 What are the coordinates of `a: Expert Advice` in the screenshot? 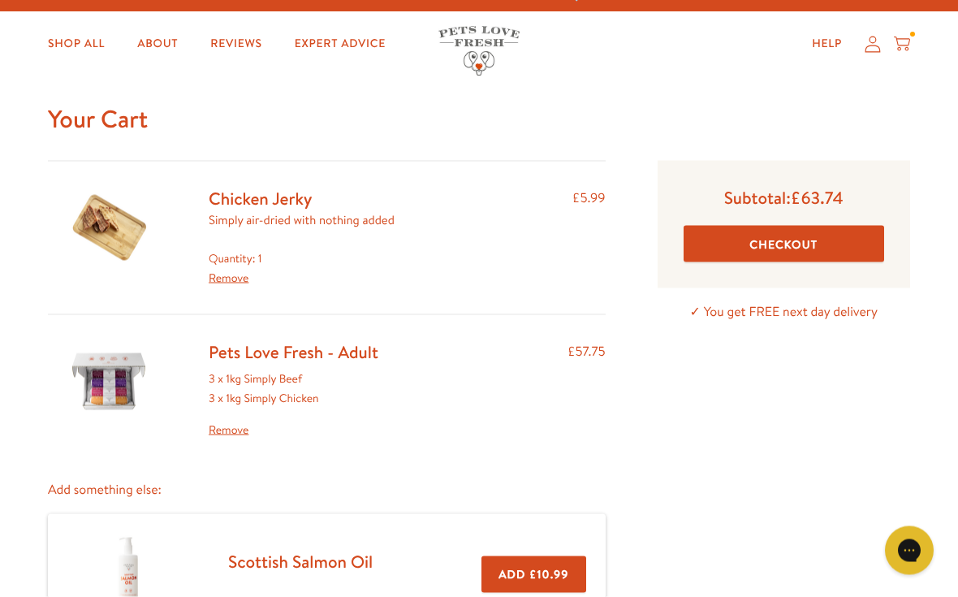 It's located at (340, 45).